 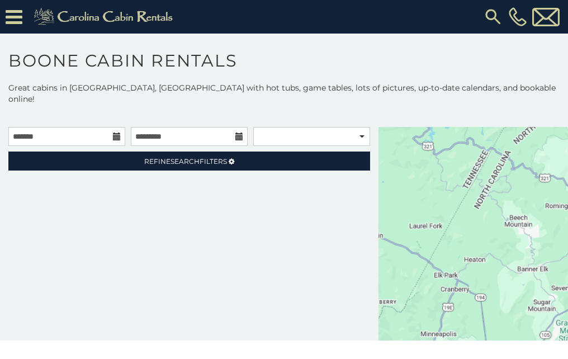 What do you see at coordinates (105, 17) in the screenshot?
I see `img: Khaki-logo.png` at bounding box center [105, 17].